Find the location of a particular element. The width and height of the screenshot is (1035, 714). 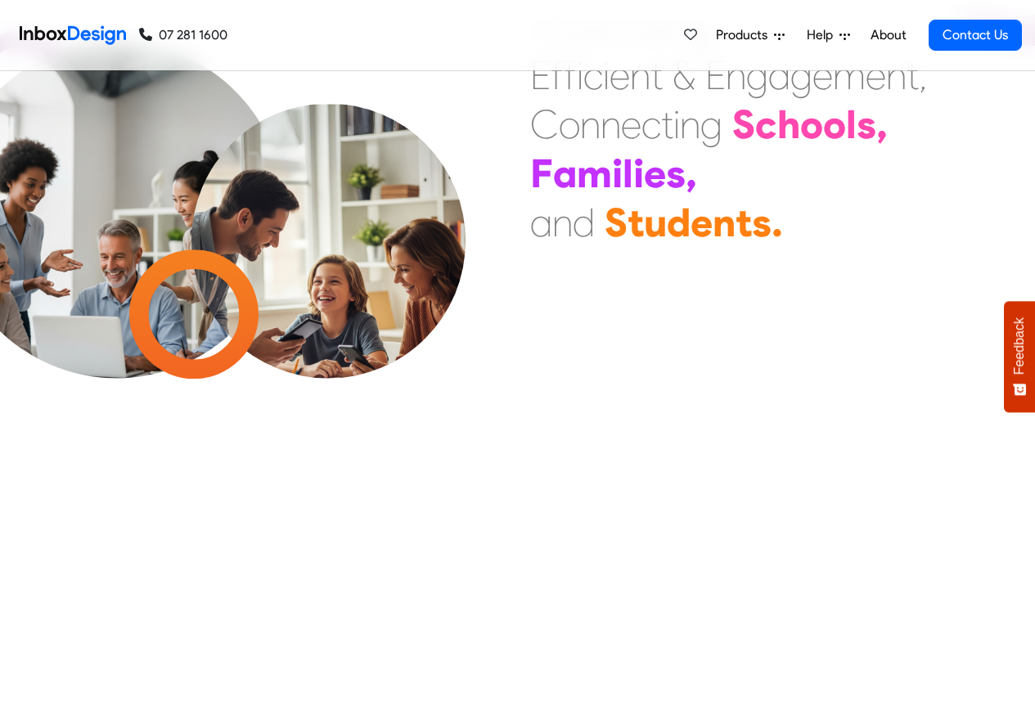

div: u is located at coordinates (655, 223).